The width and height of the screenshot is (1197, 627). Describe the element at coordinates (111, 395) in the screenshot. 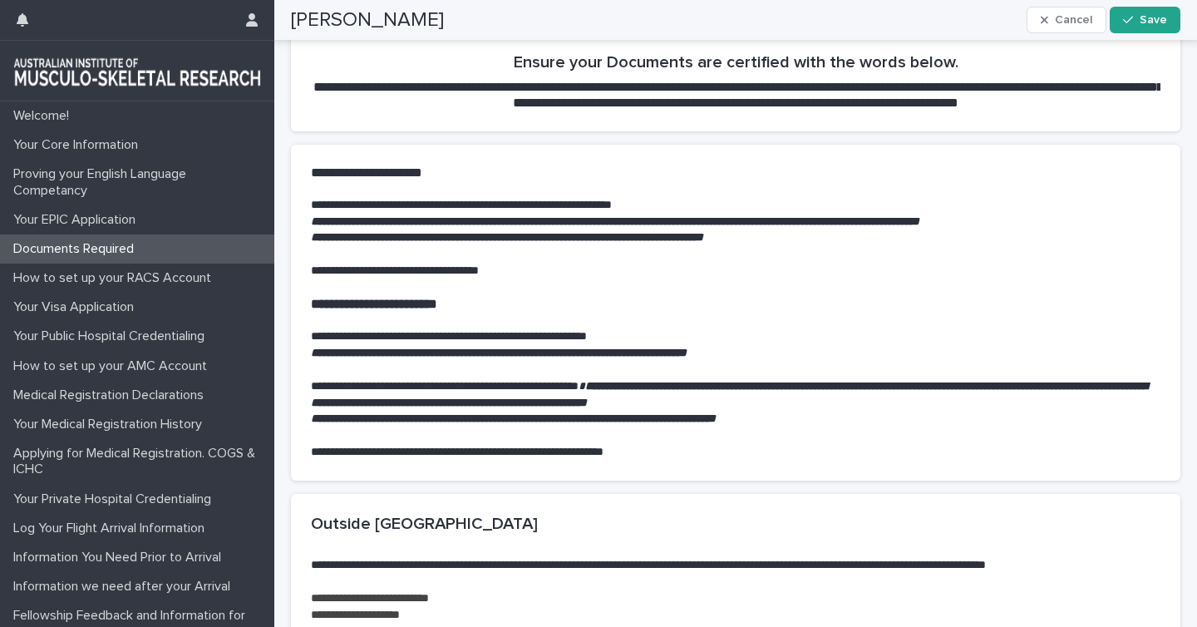

I see `p: Medical Registration Declarations` at that location.